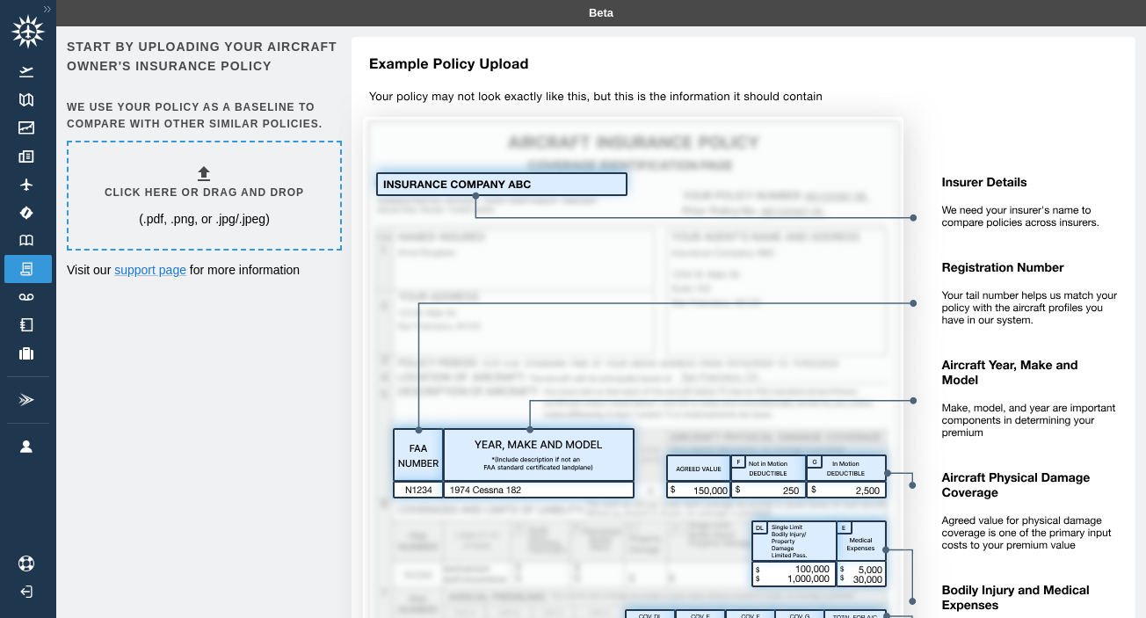 Image resolution: width=1146 pixels, height=618 pixels. What do you see at coordinates (204, 219) in the screenshot?
I see `p: (.pdf, .png, or .jpg/.jpeg)` at bounding box center [204, 219].